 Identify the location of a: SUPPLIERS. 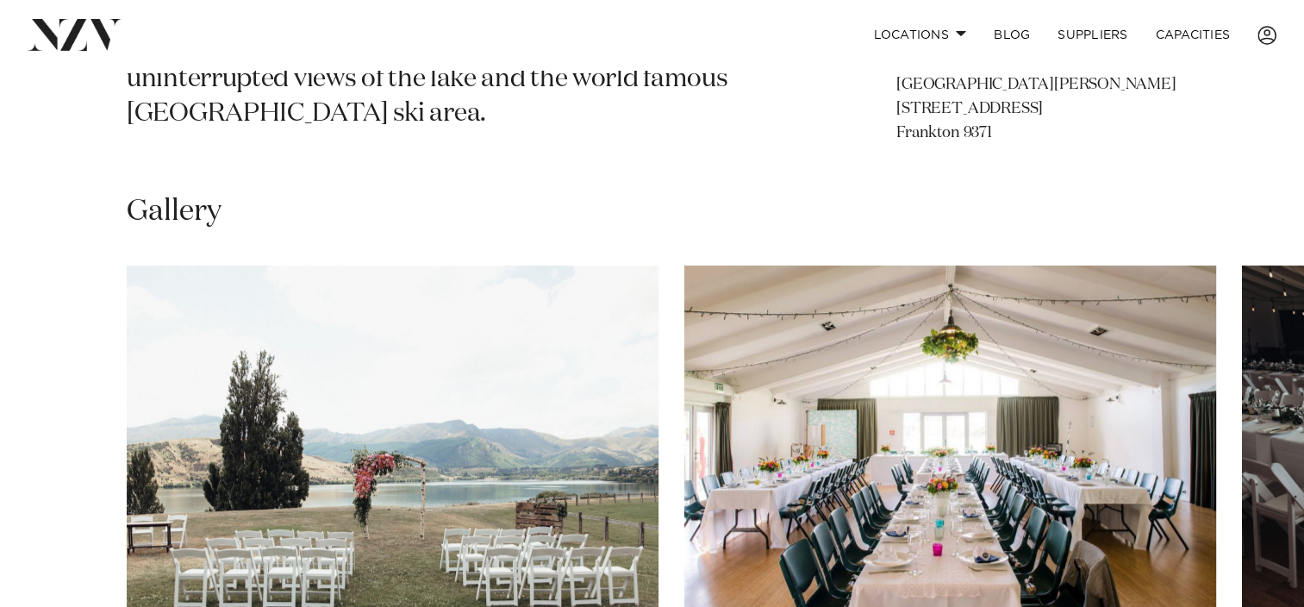
(1092, 34).